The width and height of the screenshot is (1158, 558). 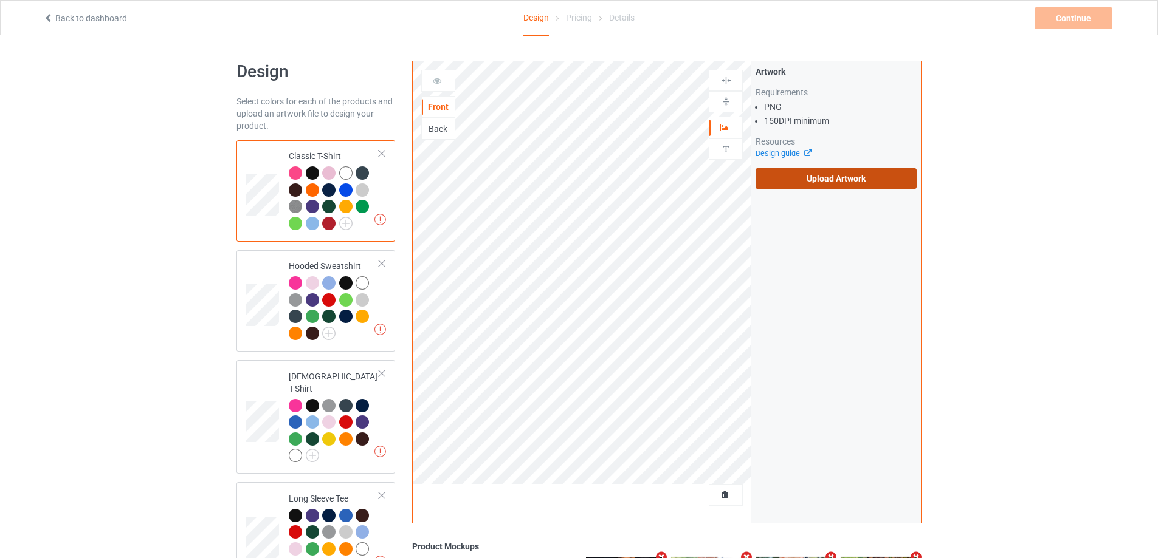 What do you see at coordinates (536, 18) in the screenshot?
I see `div: Design` at bounding box center [536, 18].